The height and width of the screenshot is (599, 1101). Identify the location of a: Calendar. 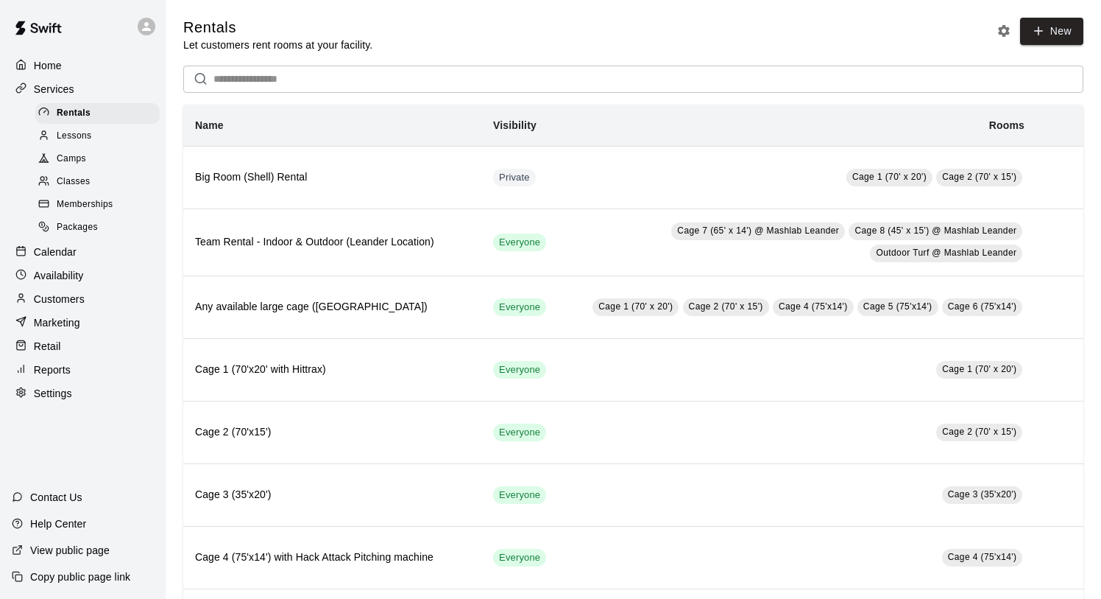
(82, 252).